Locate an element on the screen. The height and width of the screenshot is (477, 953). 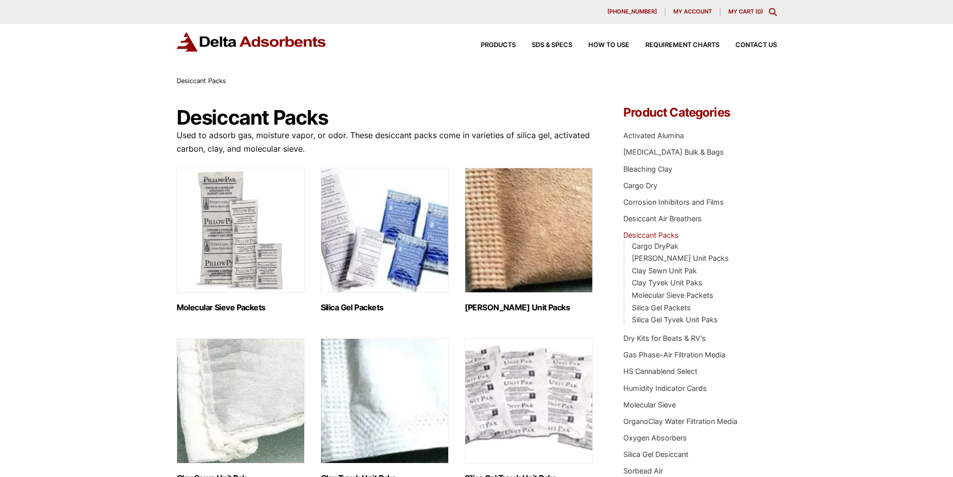
a: Desiccant Air Breathers is located at coordinates (663, 218).